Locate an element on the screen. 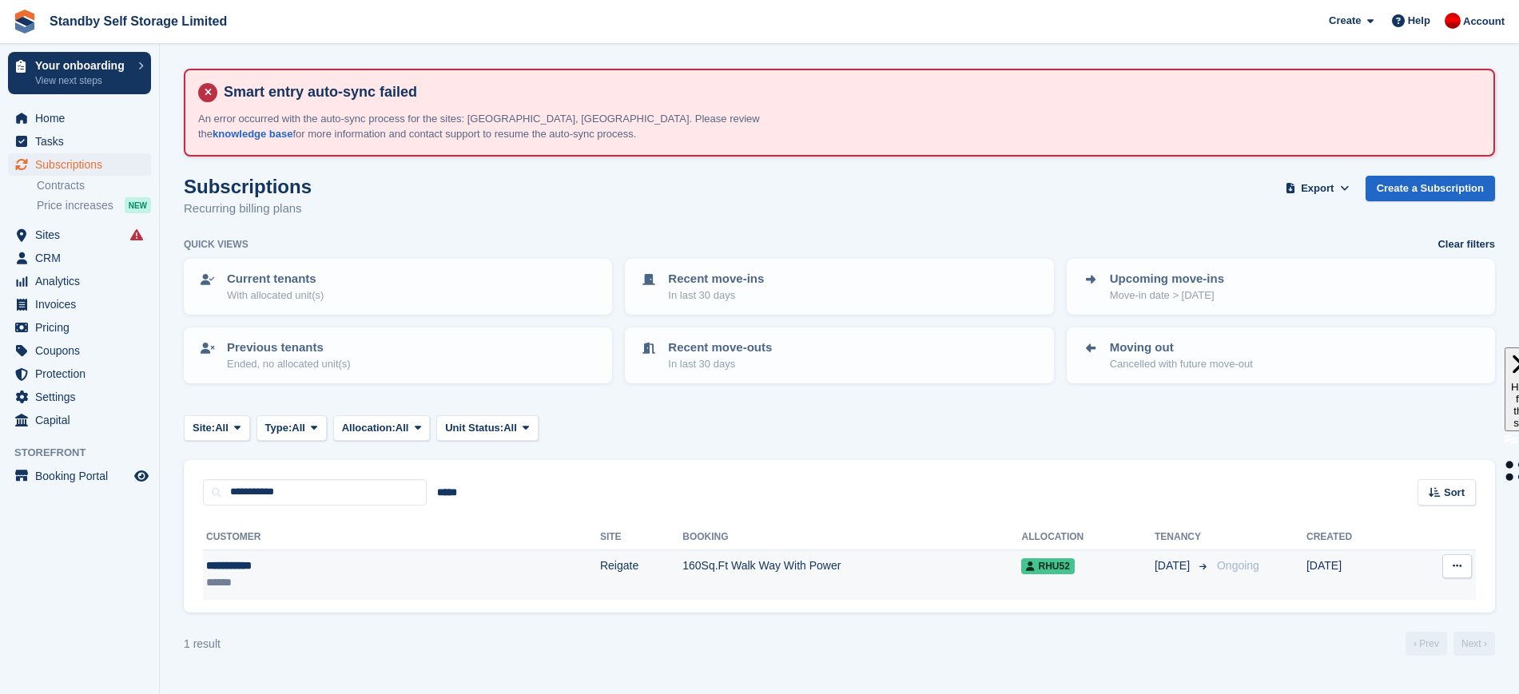  h1: Subscriptions is located at coordinates (248, 186).